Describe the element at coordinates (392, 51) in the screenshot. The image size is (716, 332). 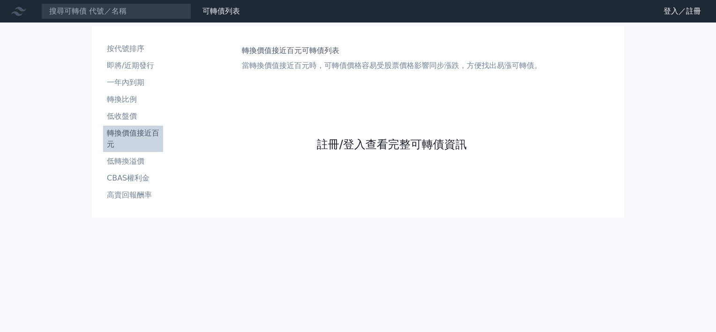
I see `h1: 轉換價值接近百元可轉債列表` at that location.